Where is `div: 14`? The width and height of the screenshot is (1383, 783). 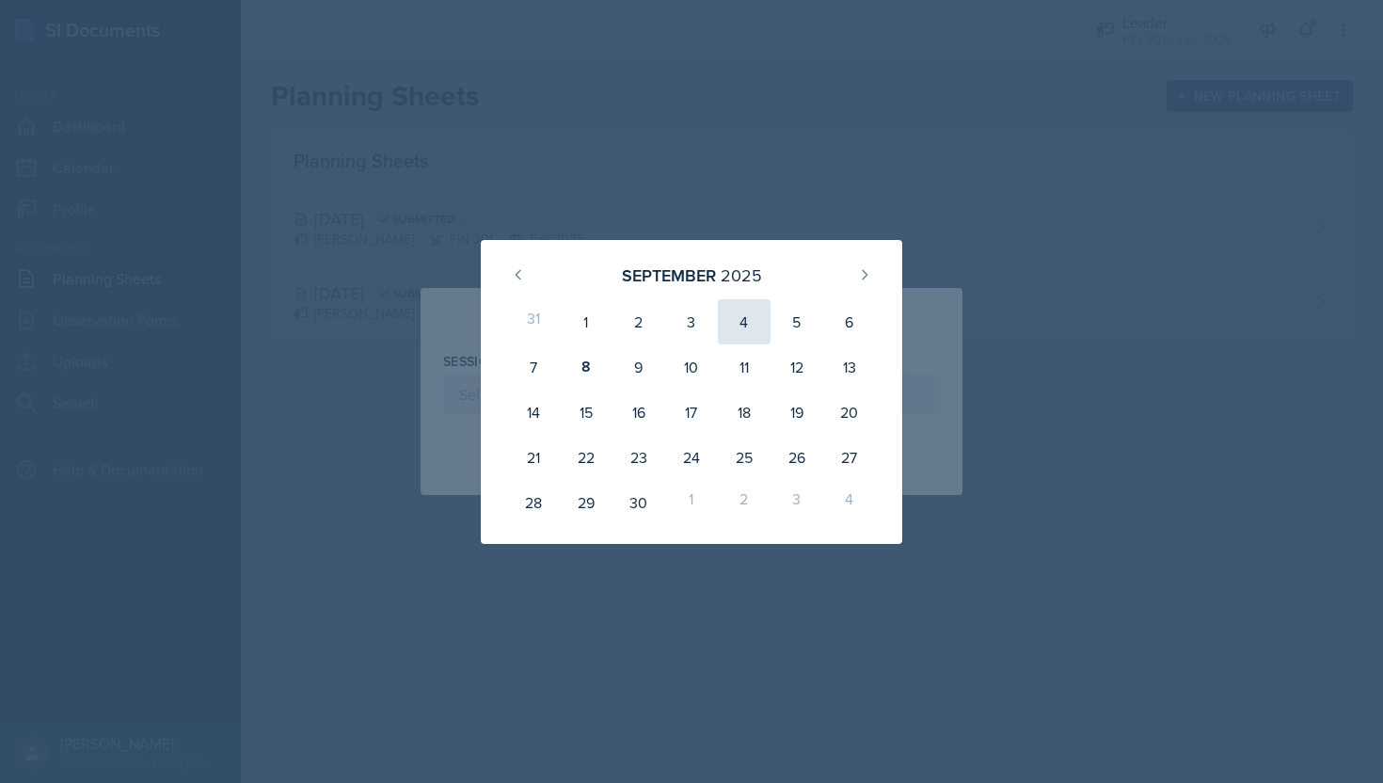 div: 14 is located at coordinates (533, 412).